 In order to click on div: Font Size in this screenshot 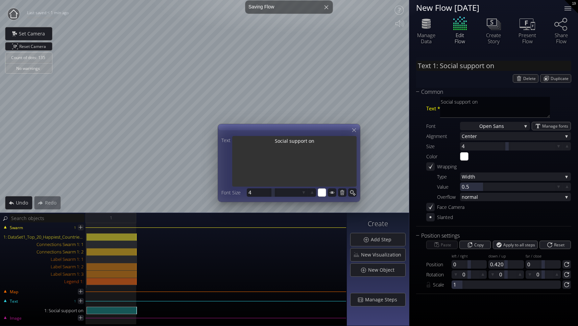, I will do `click(234, 193)`.